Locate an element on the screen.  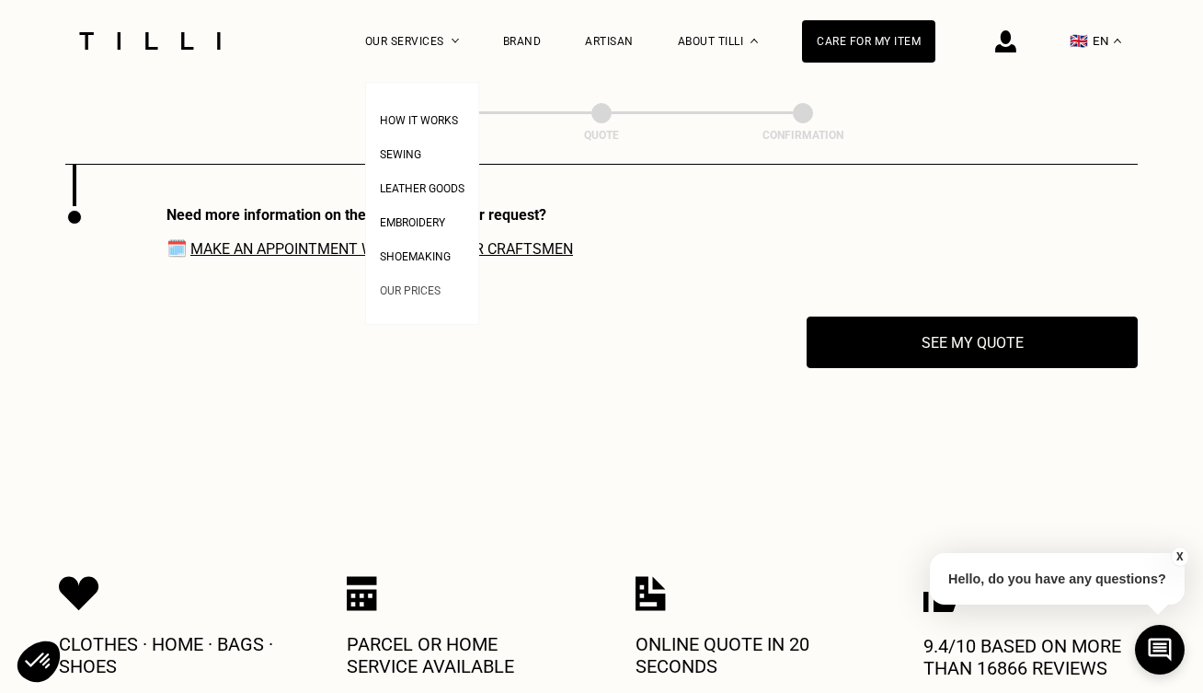
a: Sewing is located at coordinates (400, 152).